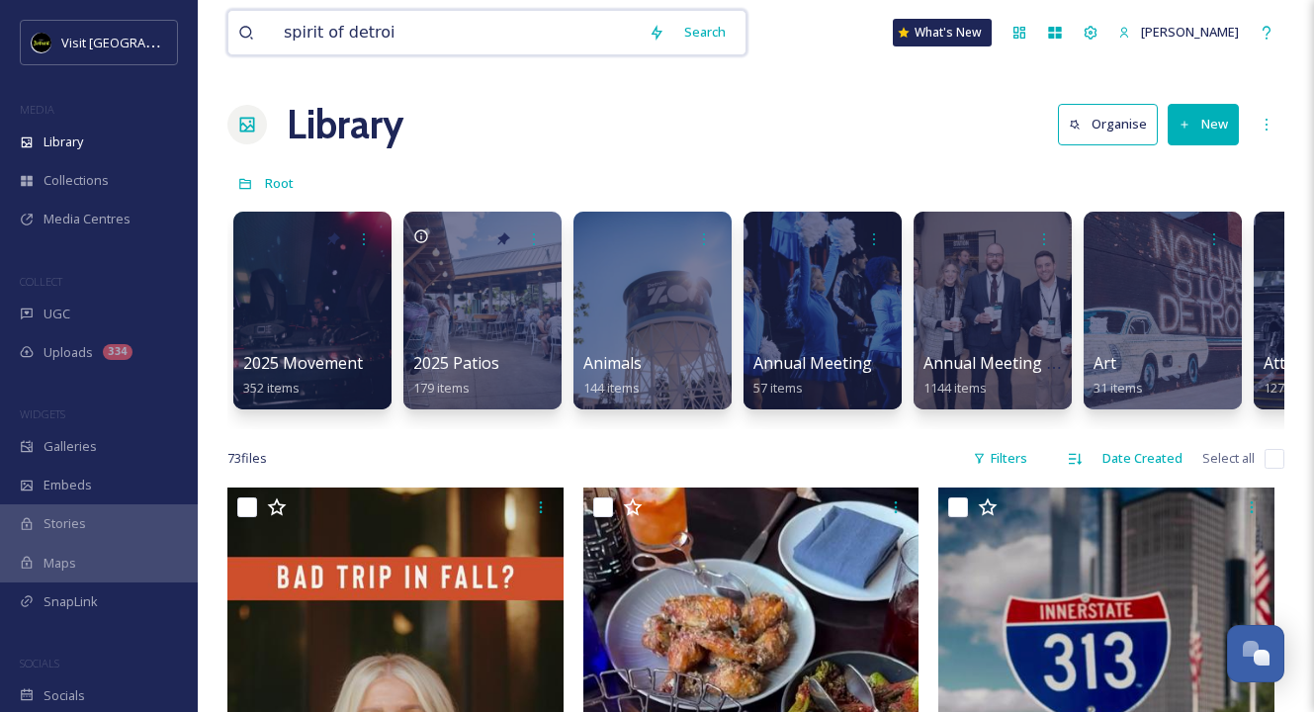 The image size is (1314, 712). What do you see at coordinates (43, 413) in the screenshot?
I see `span: WIDGETS` at bounding box center [43, 413].